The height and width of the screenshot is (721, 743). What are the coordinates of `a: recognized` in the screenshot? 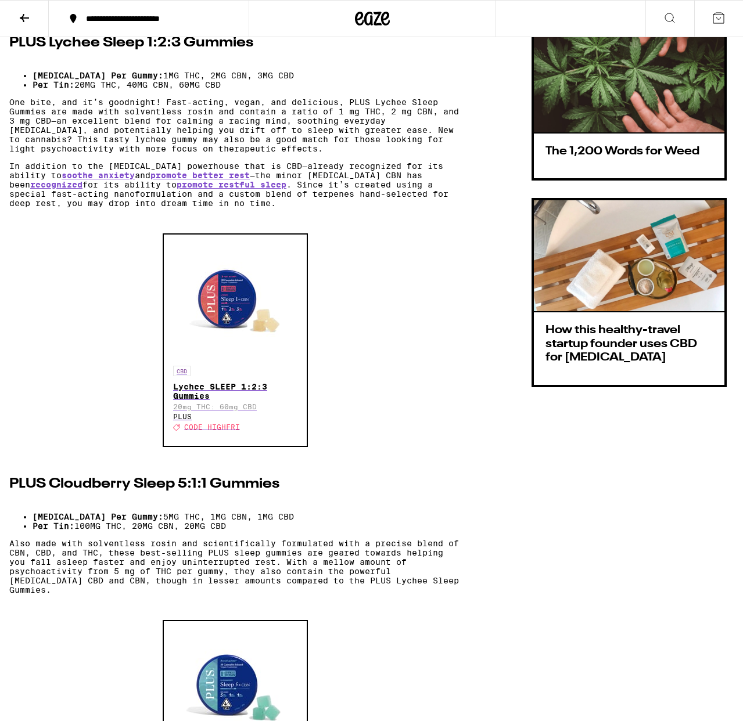 It's located at (56, 185).